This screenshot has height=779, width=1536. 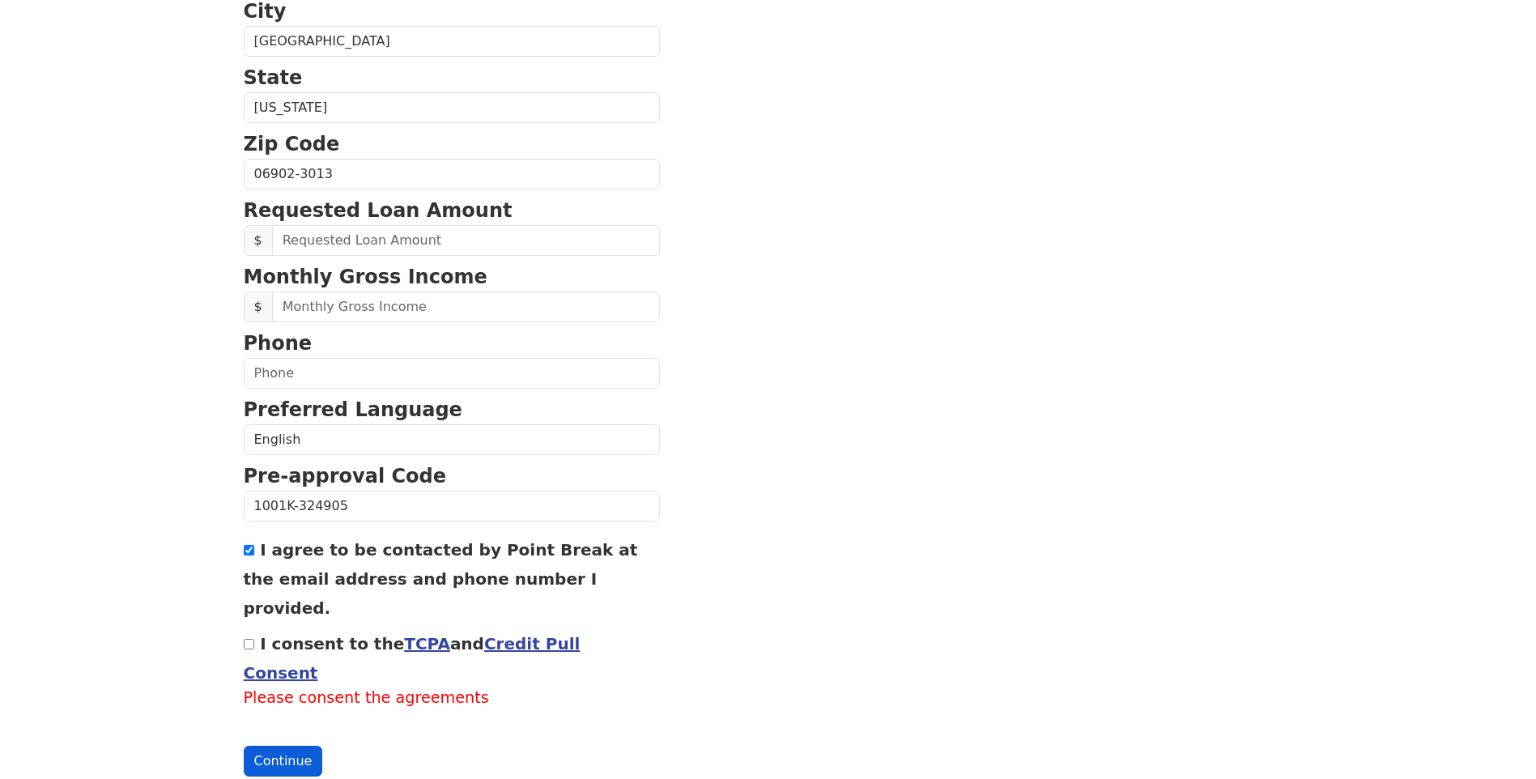 I want to click on label: Please consent the agreements, so click(x=452, y=698).